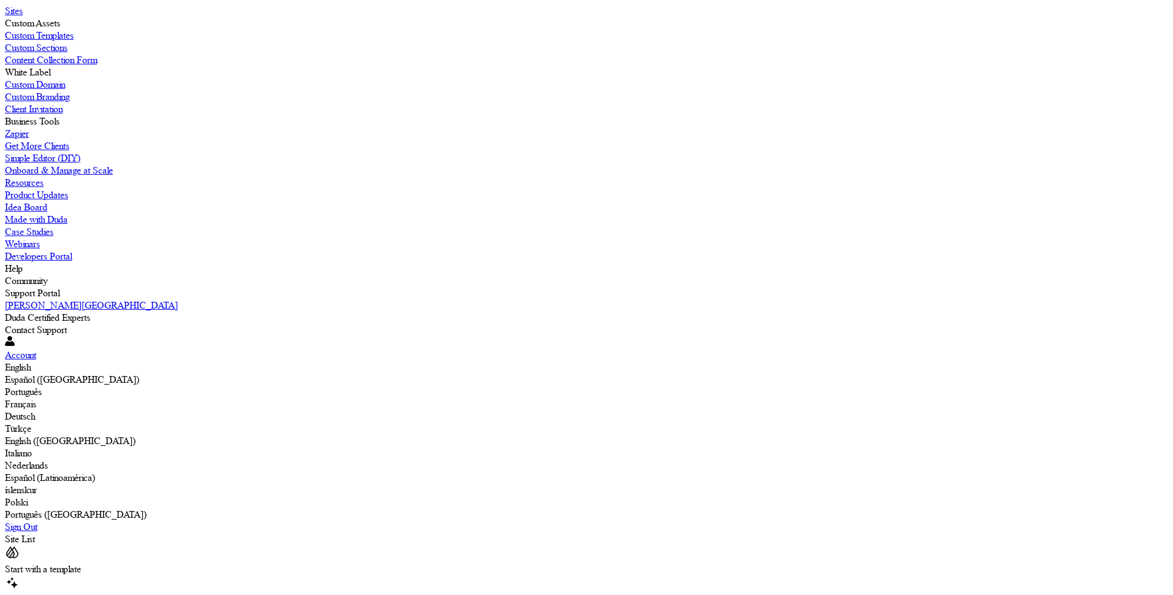 This screenshot has width=1173, height=595. What do you see at coordinates (586, 429) in the screenshot?
I see `div: Türkçe` at bounding box center [586, 429].